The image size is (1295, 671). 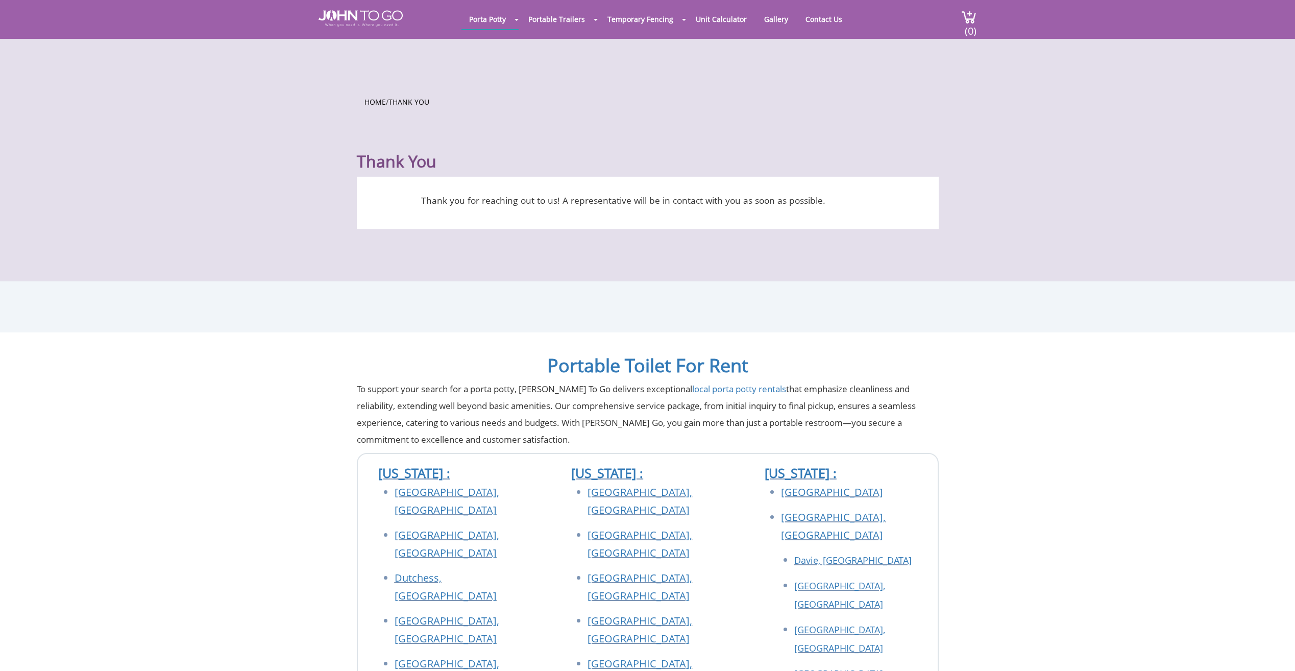 I want to click on a: Temporary Fencing, so click(x=640, y=19).